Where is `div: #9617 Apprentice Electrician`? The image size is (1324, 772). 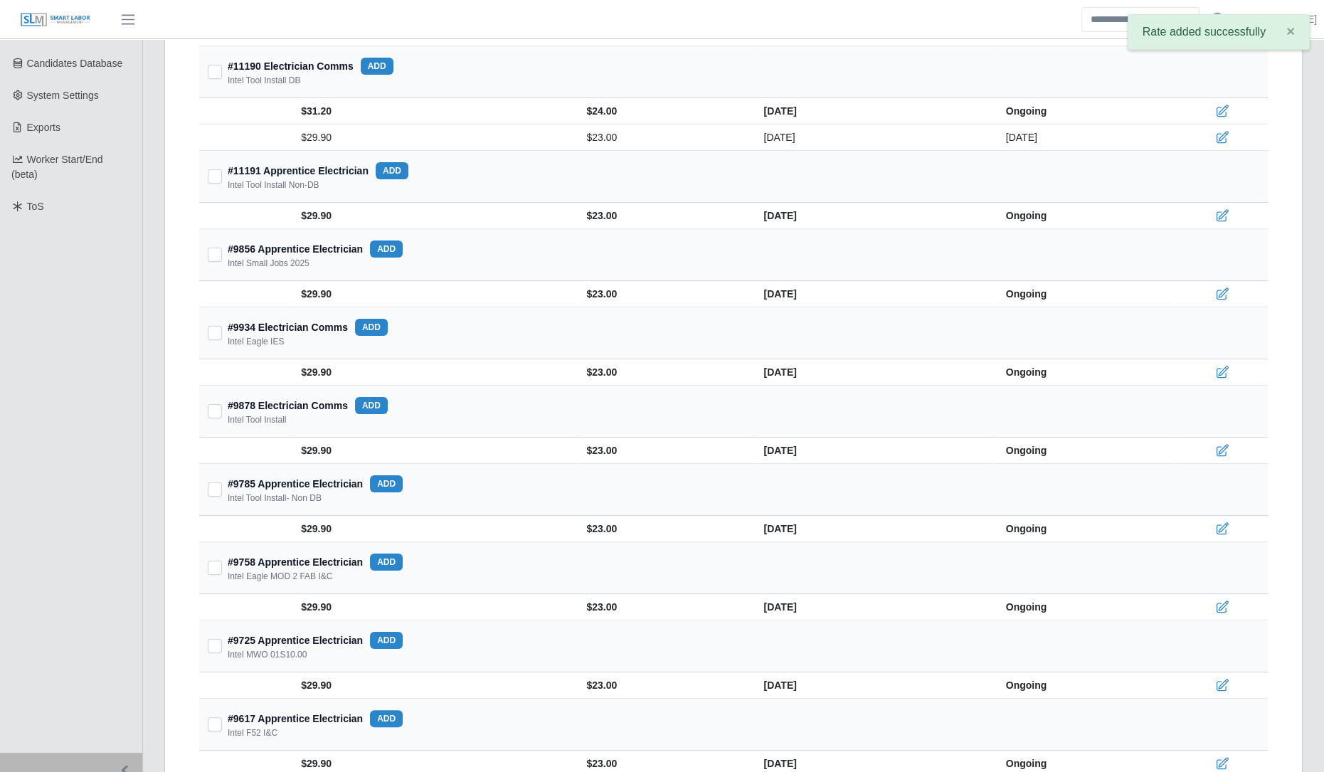
div: #9617 Apprentice Electrician is located at coordinates (315, 719).